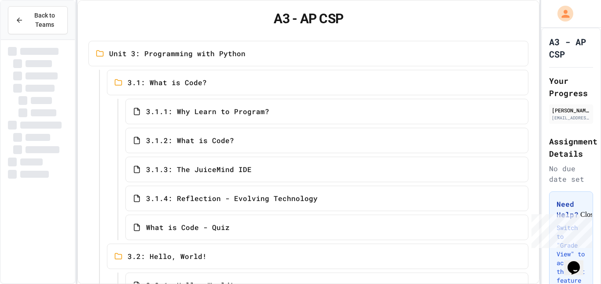  What do you see at coordinates (571, 87) in the screenshot?
I see `h2: Your Progress` at bounding box center [571, 87].